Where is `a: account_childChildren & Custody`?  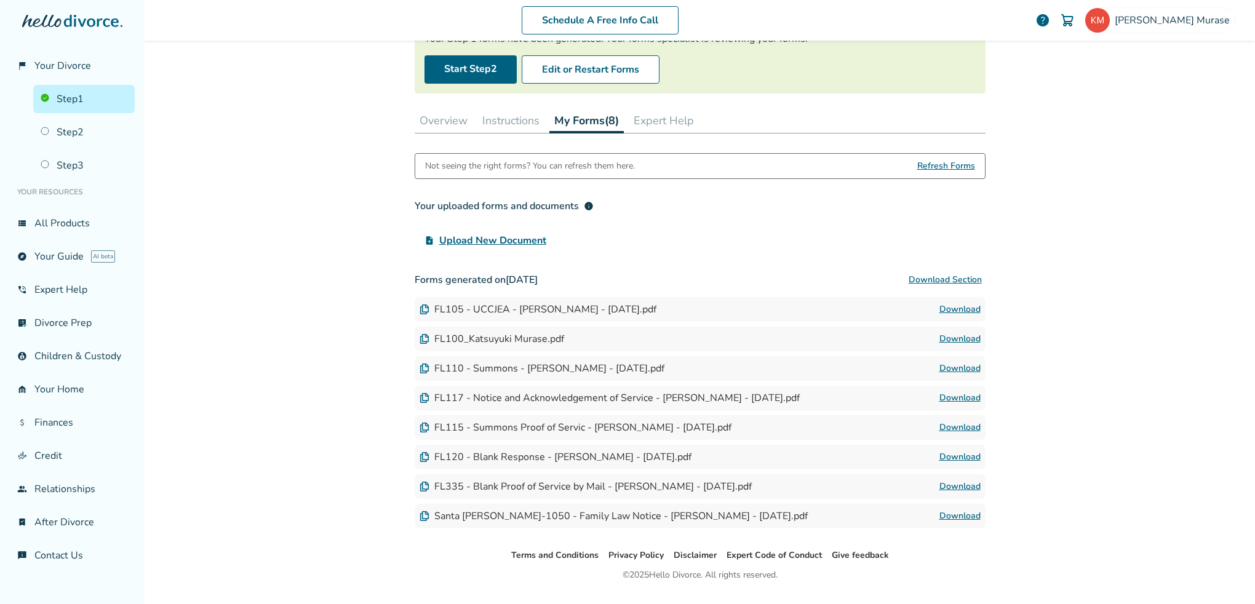
a: account_childChildren & Custody is located at coordinates (72, 356).